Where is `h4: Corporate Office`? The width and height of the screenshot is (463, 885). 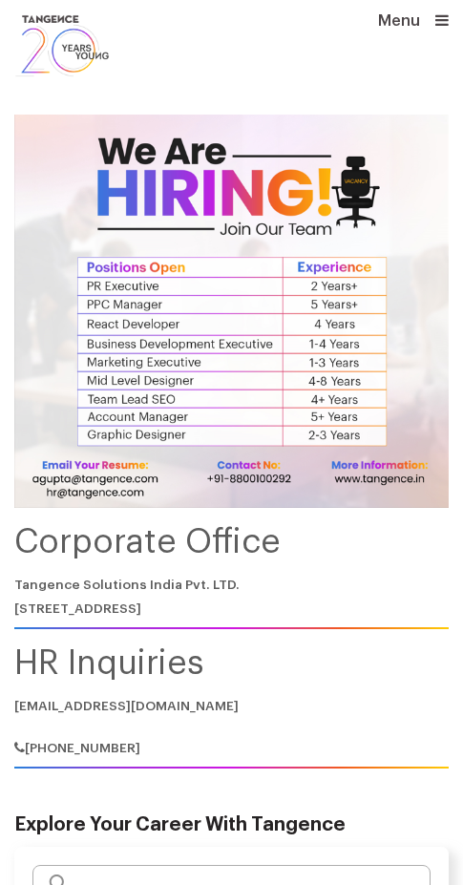
h4: Corporate Office is located at coordinates (231, 541).